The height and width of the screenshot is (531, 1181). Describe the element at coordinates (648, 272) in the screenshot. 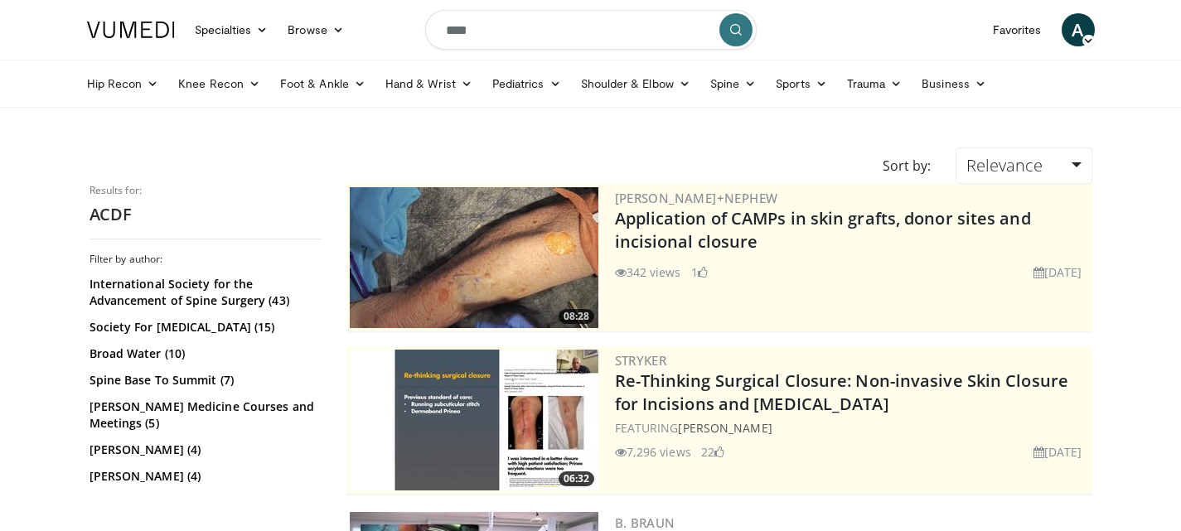

I see `li: 342 views` at that location.